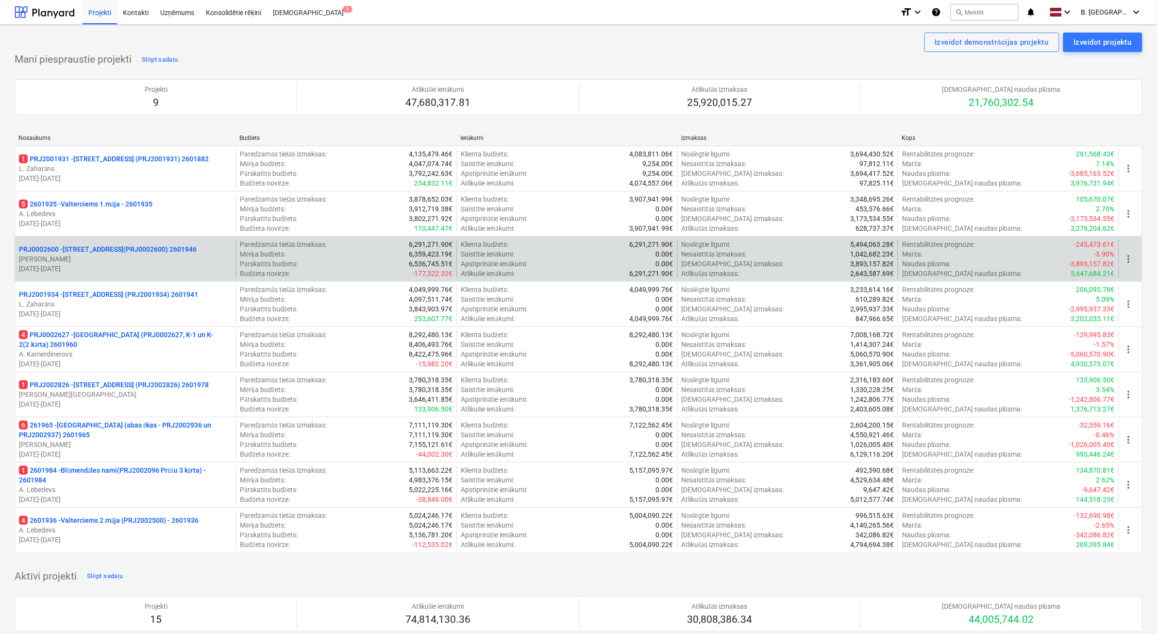 The image size is (1157, 634). I want to click on p: 206,095.78€, so click(1096, 289).